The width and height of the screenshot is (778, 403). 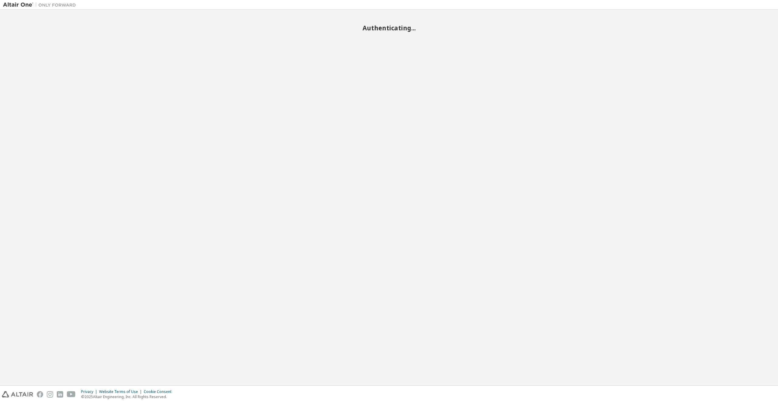 What do you see at coordinates (159, 392) in the screenshot?
I see `div: Cookie Consent` at bounding box center [159, 392].